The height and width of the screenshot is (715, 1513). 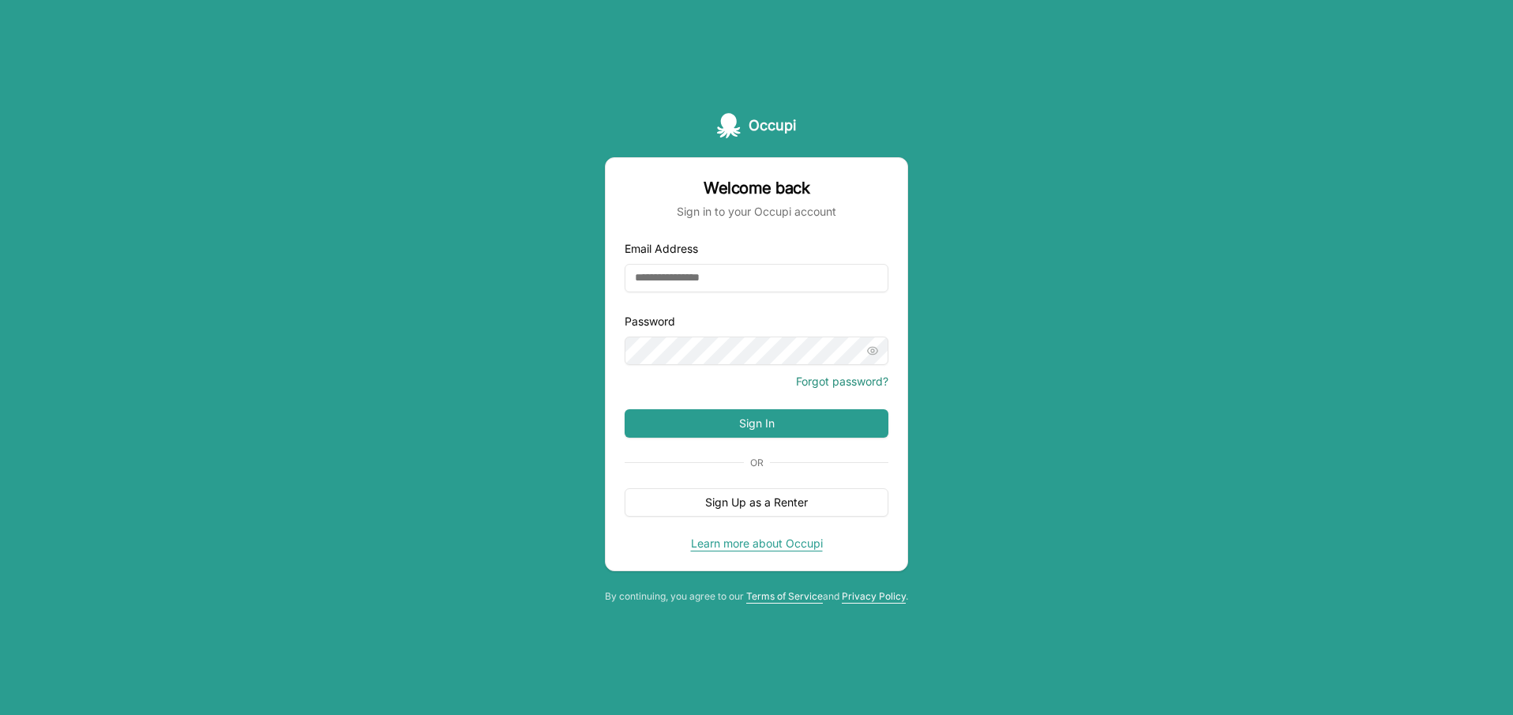 I want to click on button: Sign In, so click(x=757, y=423).